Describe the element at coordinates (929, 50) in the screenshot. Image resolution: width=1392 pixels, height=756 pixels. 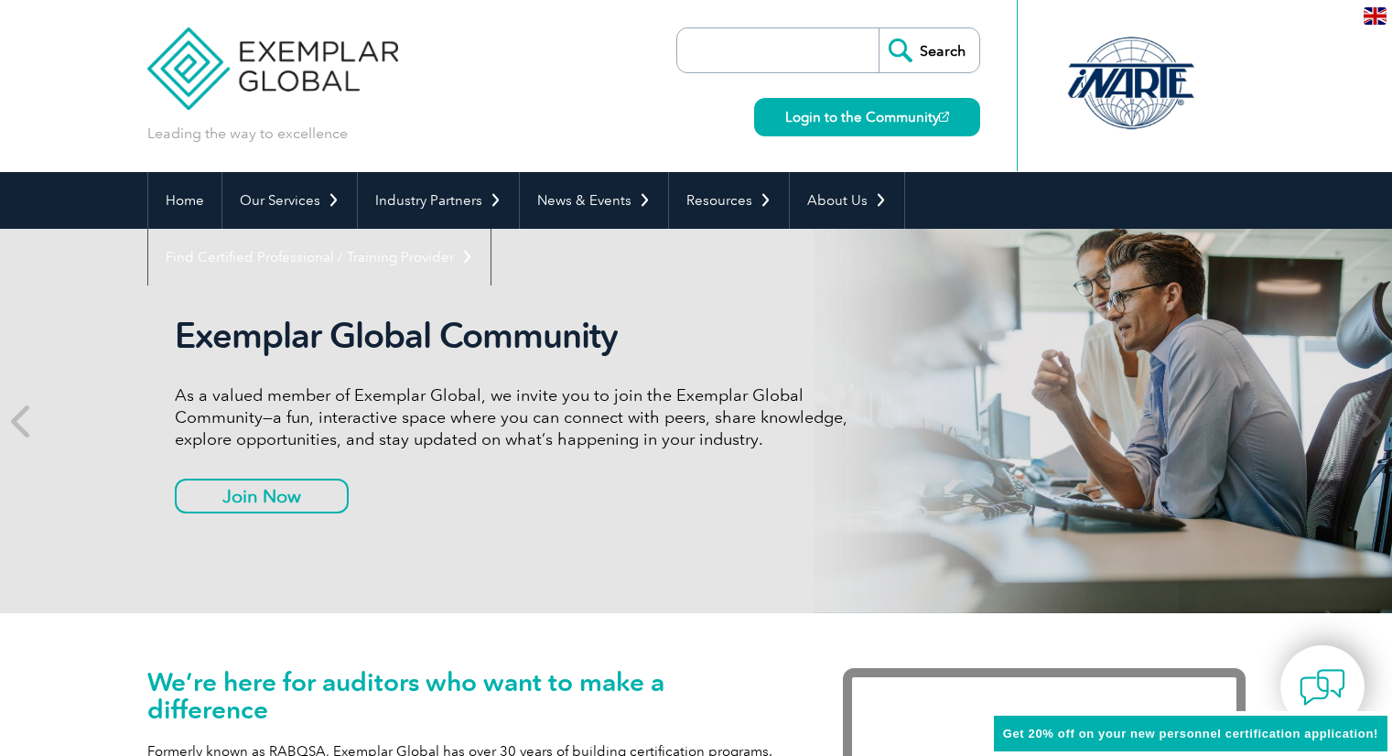
I see `input: Search` at that location.